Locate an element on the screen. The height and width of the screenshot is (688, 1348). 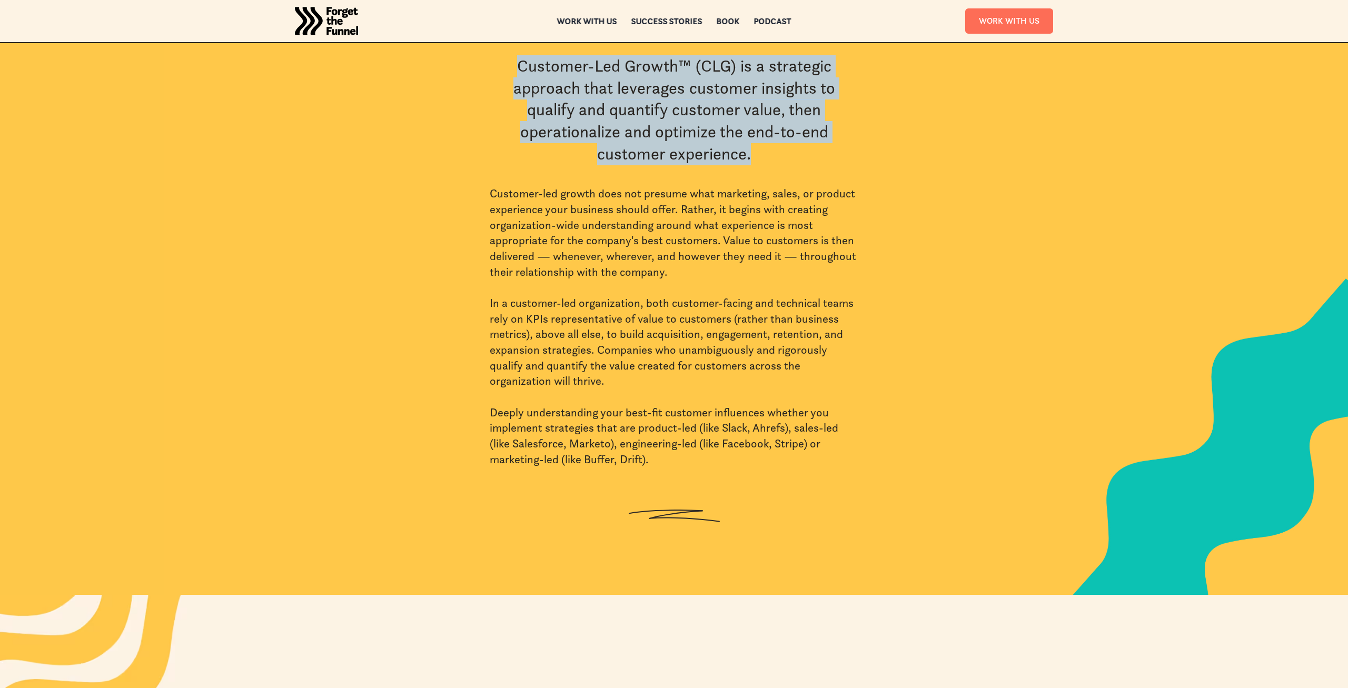
a: Work With Us is located at coordinates (1009, 21).